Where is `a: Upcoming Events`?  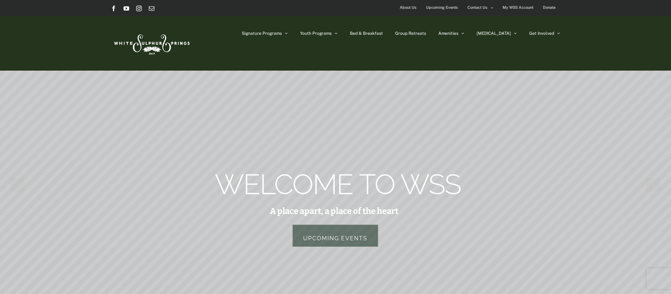
a: Upcoming Events is located at coordinates (335, 236).